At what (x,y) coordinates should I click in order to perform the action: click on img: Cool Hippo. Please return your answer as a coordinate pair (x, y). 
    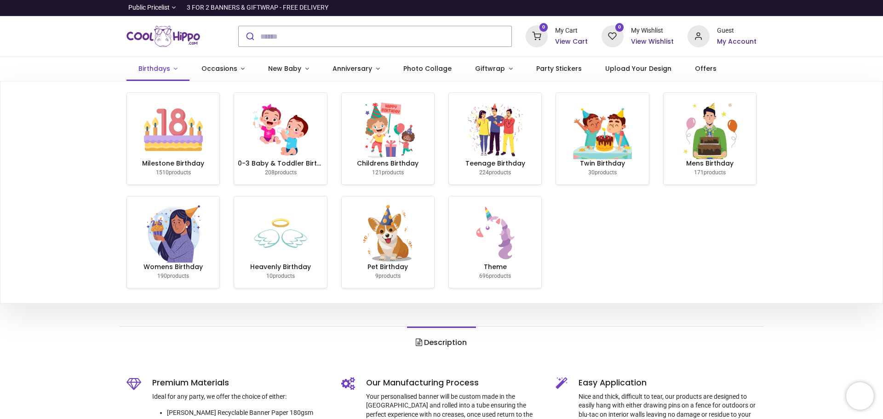
    Looking at the image, I should click on (163, 36).